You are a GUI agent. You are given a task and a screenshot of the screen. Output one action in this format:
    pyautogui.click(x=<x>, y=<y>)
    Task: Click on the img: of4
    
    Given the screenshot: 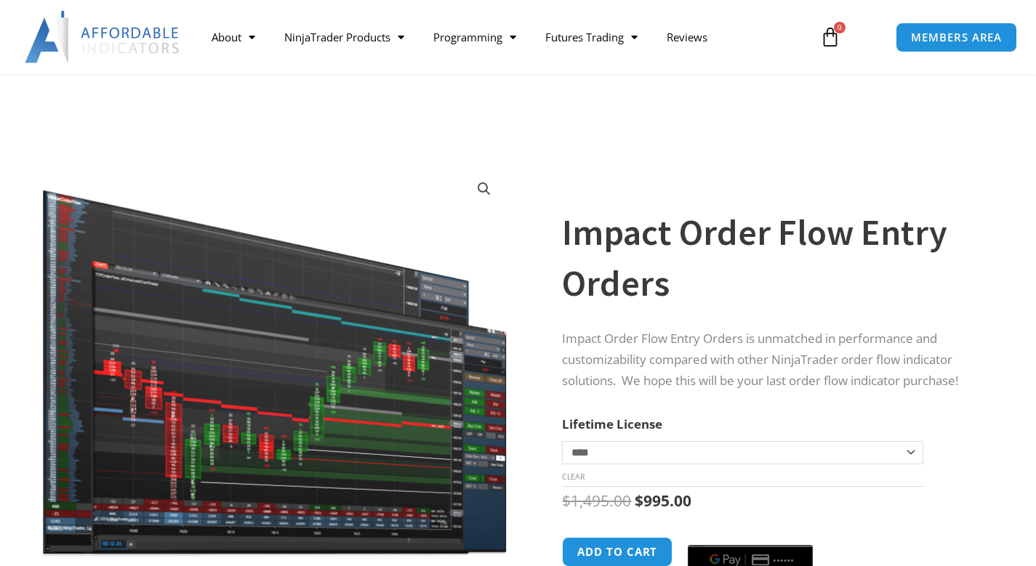 What is the action you would take?
    pyautogui.click(x=274, y=362)
    